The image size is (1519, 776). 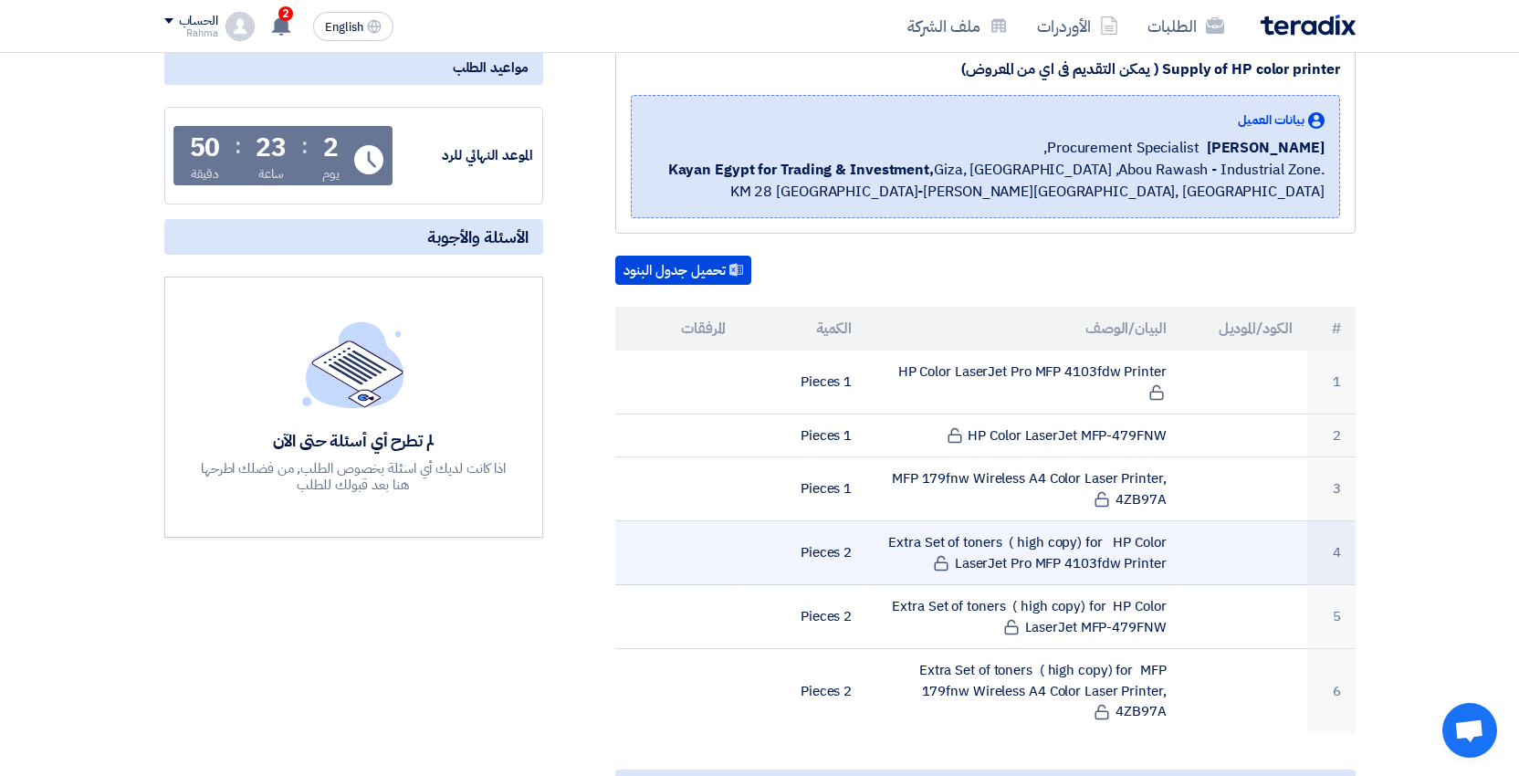 What do you see at coordinates (1271, 120) in the screenshot?
I see `span: بيانات العميل` at bounding box center [1271, 120].